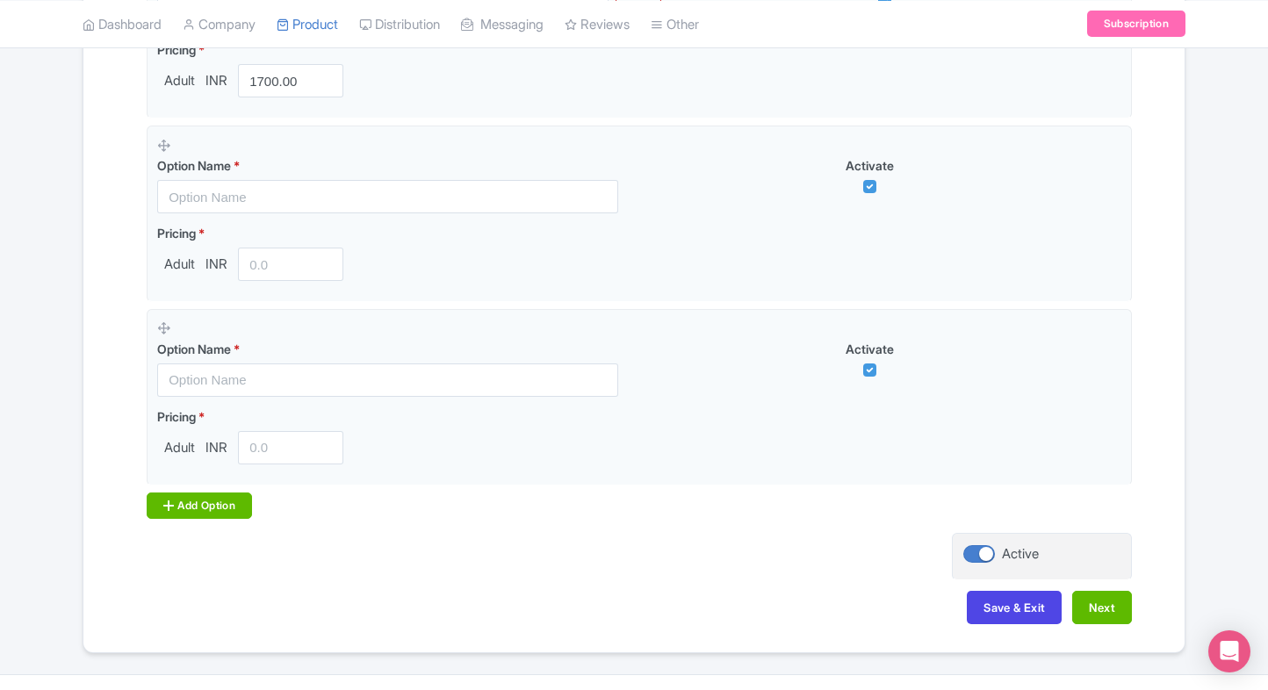  I want to click on div: Active, so click(1020, 554).